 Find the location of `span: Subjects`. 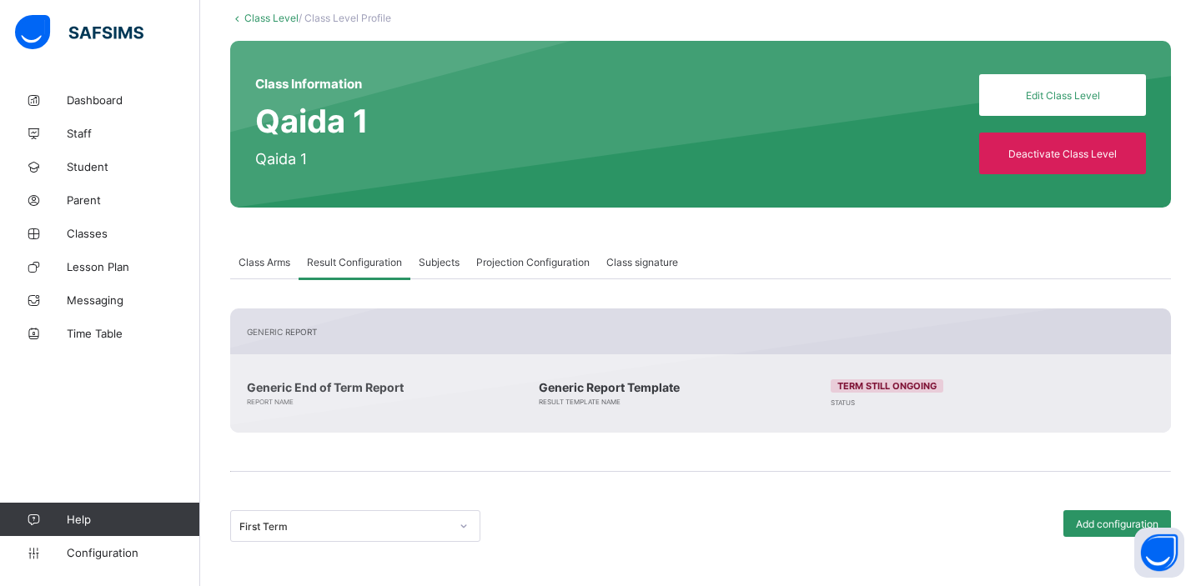

span: Subjects is located at coordinates (439, 262).